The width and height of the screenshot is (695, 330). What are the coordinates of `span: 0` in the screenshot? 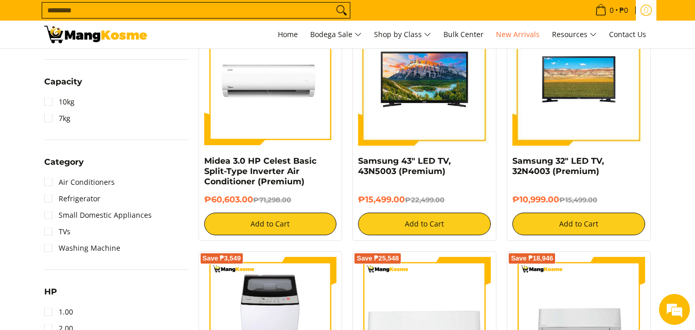 It's located at (612, 10).